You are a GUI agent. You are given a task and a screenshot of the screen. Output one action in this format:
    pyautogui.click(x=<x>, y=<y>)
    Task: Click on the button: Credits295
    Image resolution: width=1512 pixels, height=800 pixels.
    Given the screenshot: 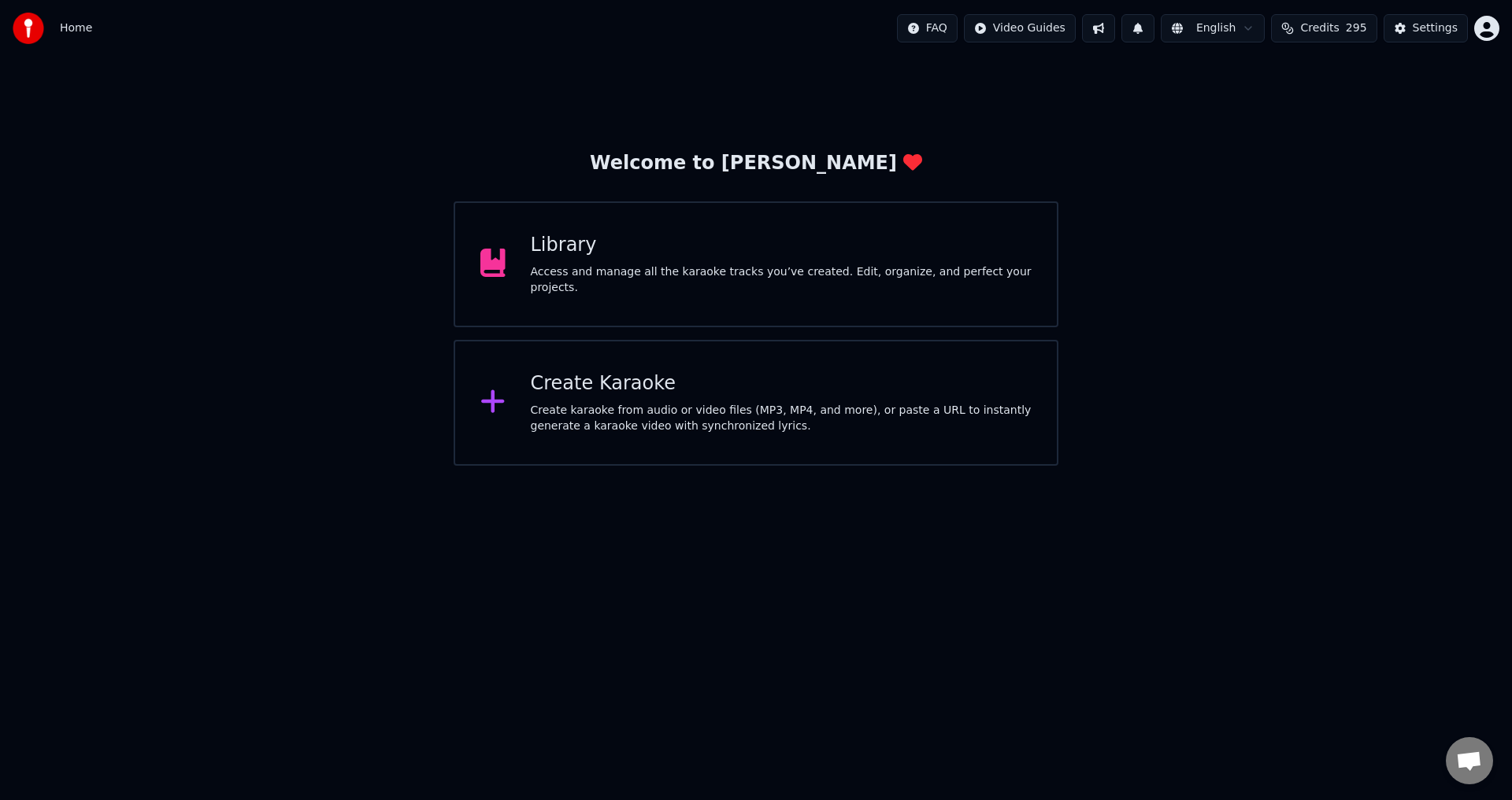 What is the action you would take?
    pyautogui.click(x=1323, y=28)
    